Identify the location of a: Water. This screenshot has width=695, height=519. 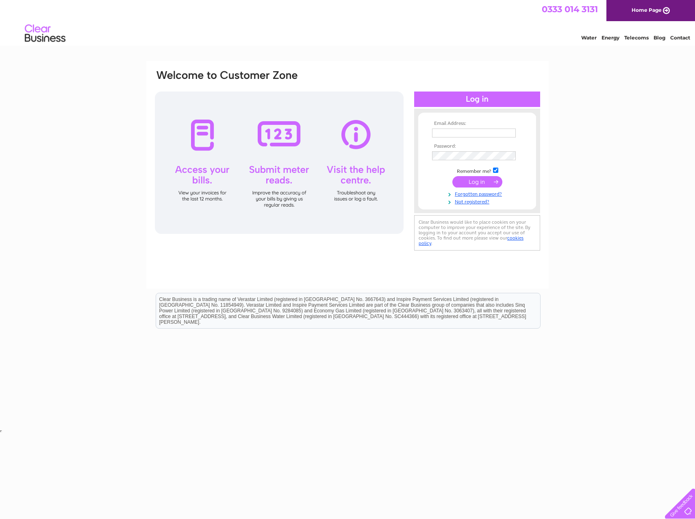
(589, 37).